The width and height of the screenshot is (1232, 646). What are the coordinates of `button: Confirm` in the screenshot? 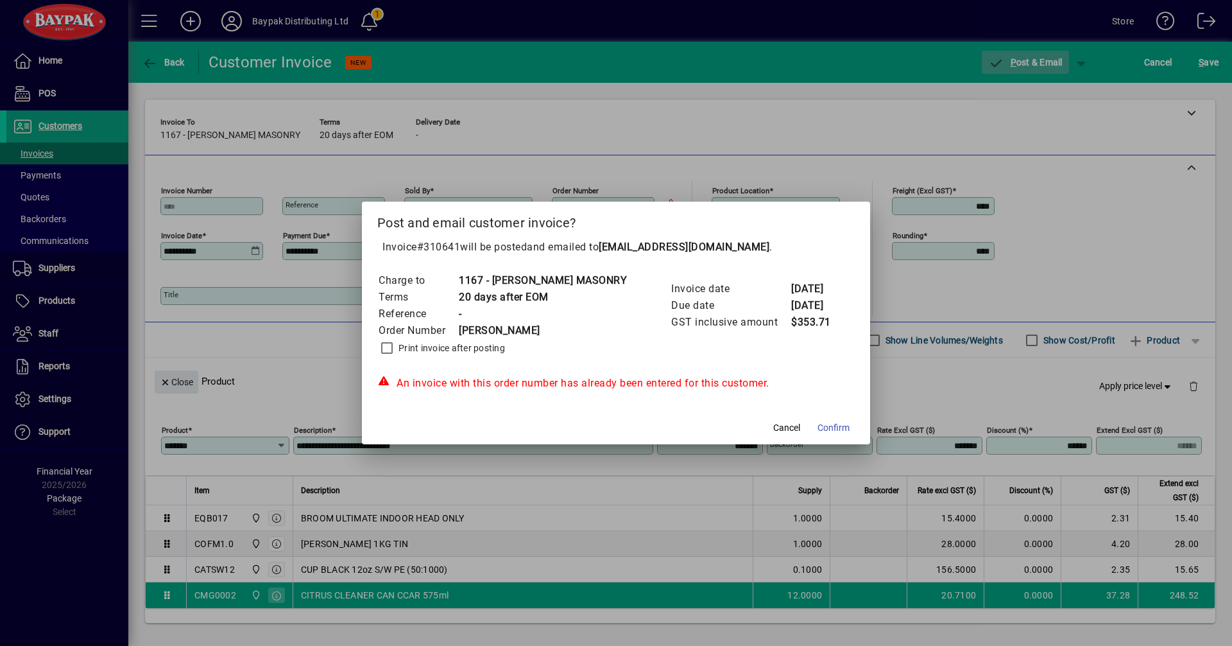 It's located at (834, 428).